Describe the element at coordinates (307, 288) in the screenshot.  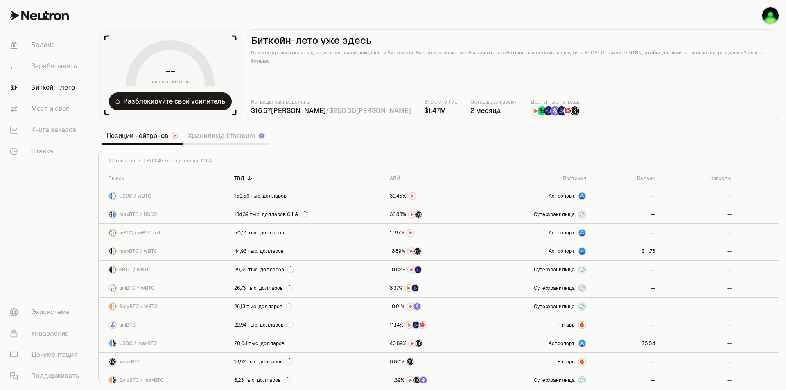
I see `a: 26,73 тыс. долларов` at that location.